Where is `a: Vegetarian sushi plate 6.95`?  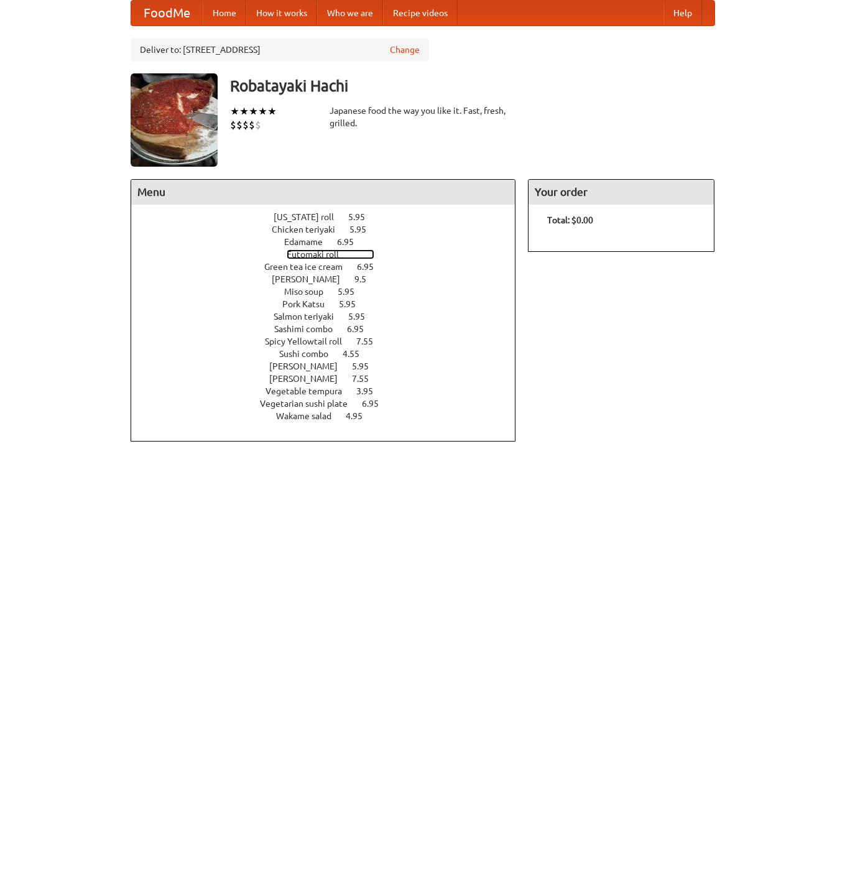 a: Vegetarian sushi plate 6.95 is located at coordinates (331, 404).